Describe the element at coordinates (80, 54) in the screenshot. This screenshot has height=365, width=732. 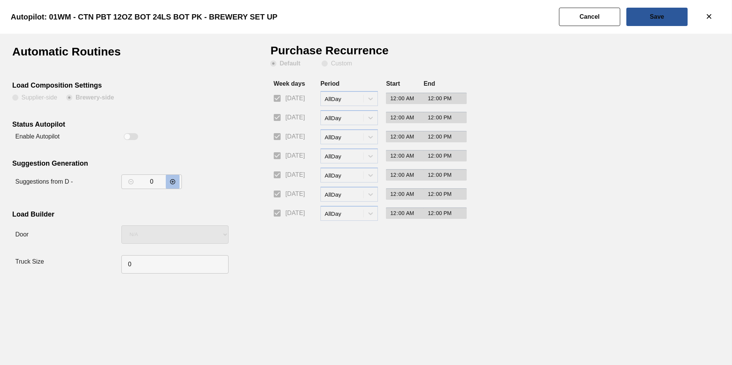
I see `h1: Automatic Routines` at that location.